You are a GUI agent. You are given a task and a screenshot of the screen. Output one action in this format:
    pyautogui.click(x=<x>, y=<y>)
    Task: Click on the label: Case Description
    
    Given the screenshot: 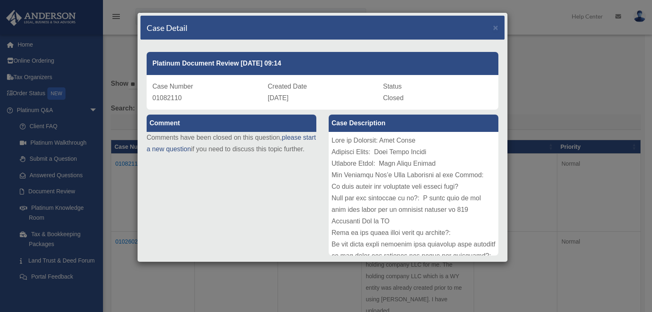 What is the action you would take?
    pyautogui.click(x=413, y=123)
    